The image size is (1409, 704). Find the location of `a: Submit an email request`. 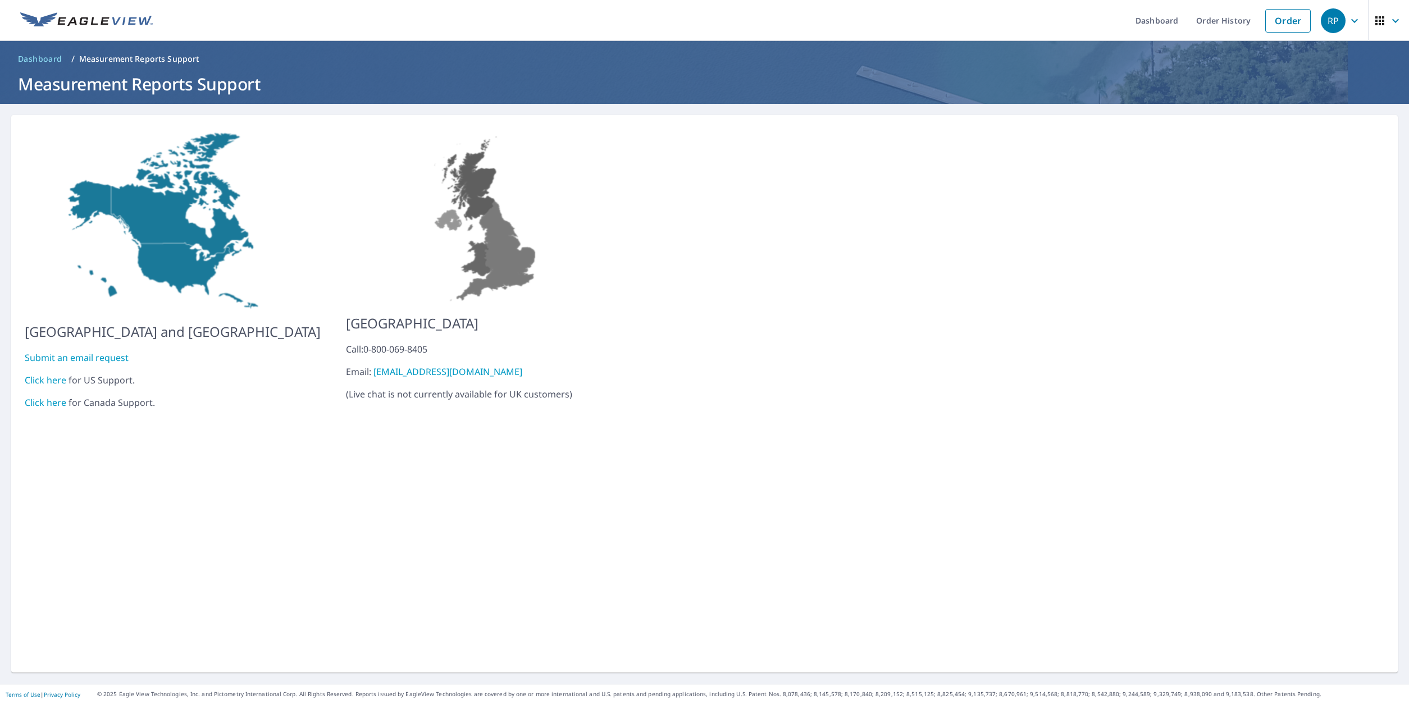

a: Submit an email request is located at coordinates (76, 358).